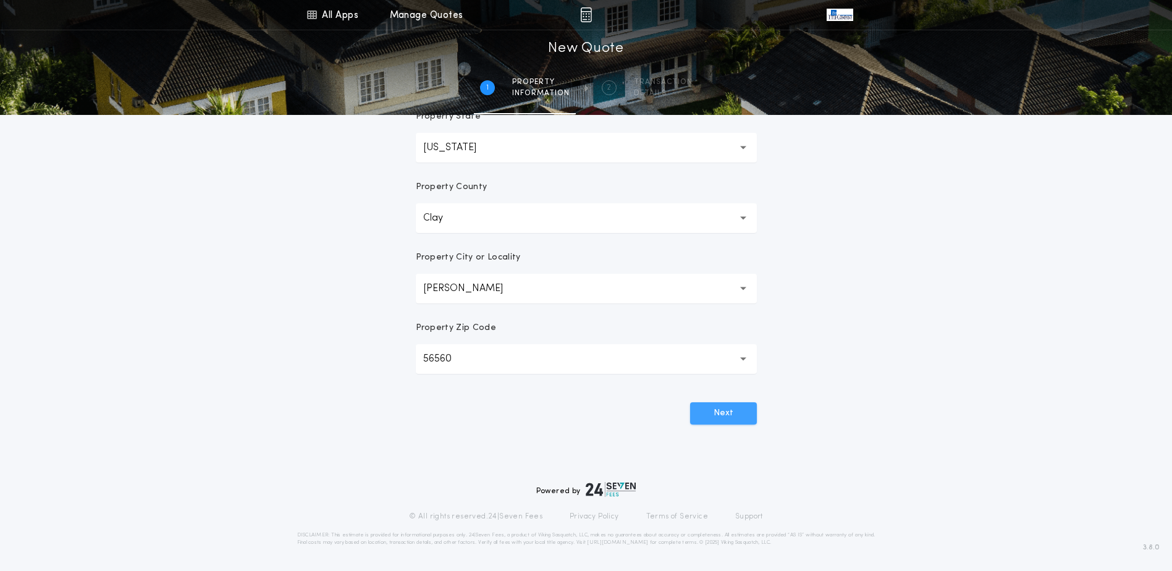 The height and width of the screenshot is (571, 1172). Describe the element at coordinates (608, 88) in the screenshot. I see `h2: 2` at that location.